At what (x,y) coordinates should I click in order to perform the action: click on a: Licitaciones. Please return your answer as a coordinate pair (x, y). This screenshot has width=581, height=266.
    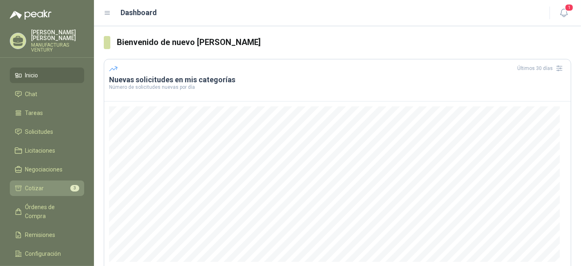
    Looking at the image, I should click on (47, 150).